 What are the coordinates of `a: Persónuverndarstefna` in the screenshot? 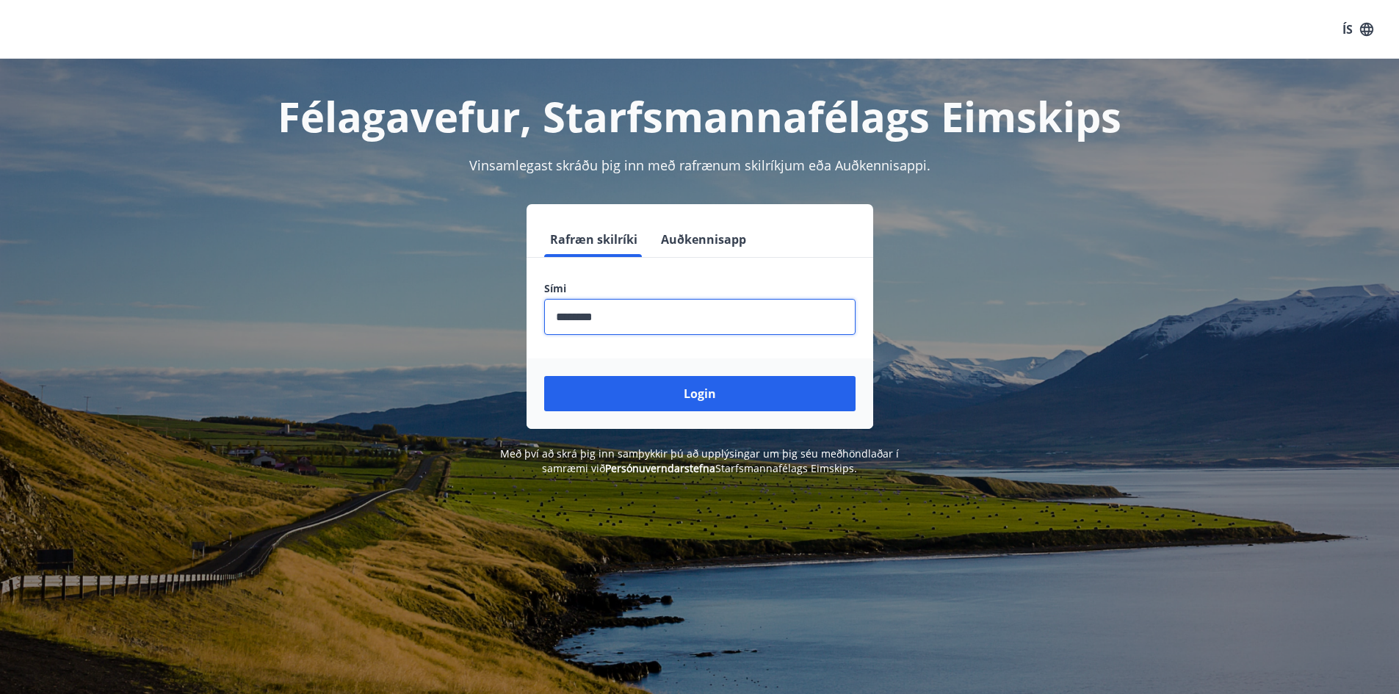 It's located at (660, 468).